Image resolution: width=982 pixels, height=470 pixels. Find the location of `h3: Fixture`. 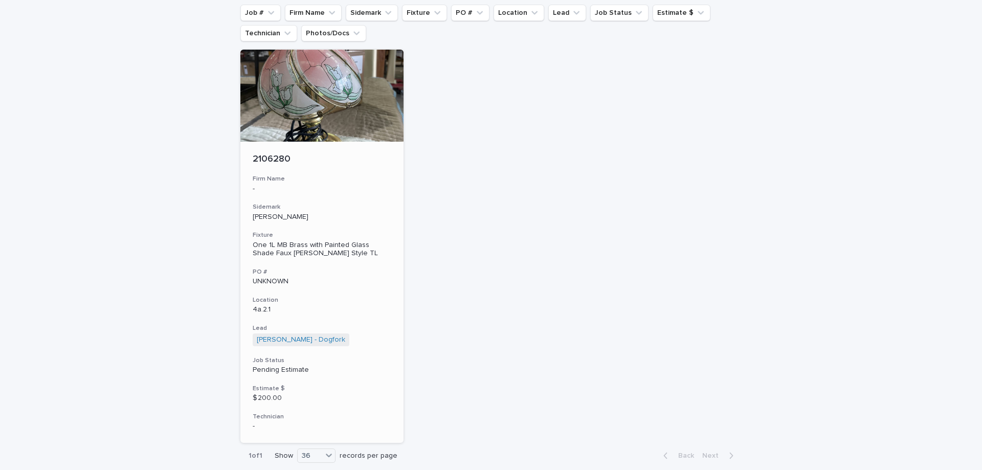

h3: Fixture is located at coordinates (322, 235).